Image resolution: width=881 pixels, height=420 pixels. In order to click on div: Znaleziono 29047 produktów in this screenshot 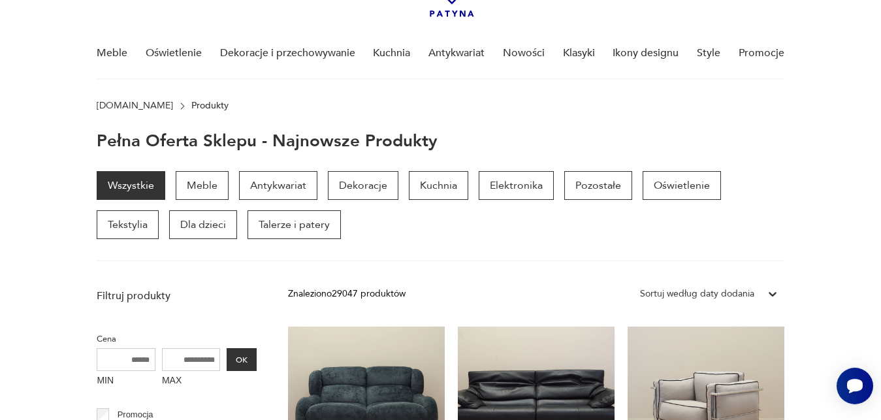, I will do `click(347, 294)`.